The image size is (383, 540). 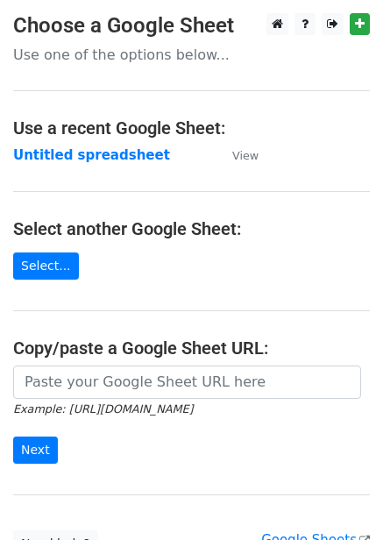 I want to click on h3: Choose a Google Sheet, so click(x=191, y=25).